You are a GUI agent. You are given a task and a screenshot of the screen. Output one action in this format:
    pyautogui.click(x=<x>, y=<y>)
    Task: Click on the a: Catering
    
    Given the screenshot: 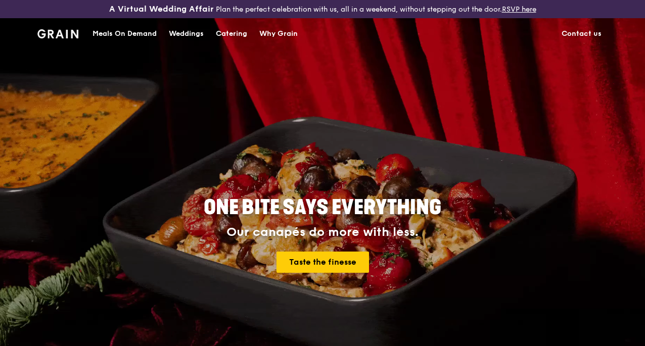 What is the action you would take?
    pyautogui.click(x=232, y=34)
    